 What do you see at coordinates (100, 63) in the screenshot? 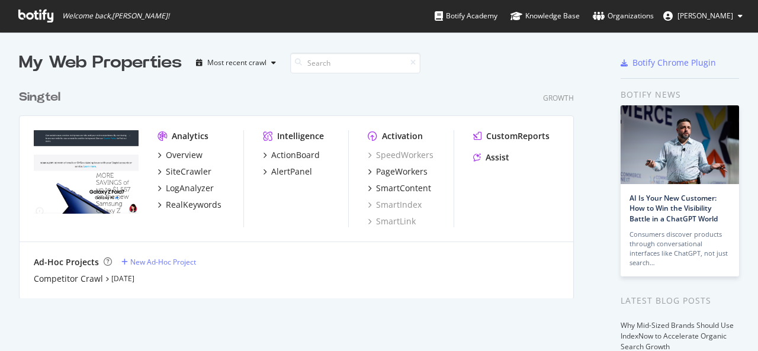
I see `div: My Web Properties` at bounding box center [100, 63].